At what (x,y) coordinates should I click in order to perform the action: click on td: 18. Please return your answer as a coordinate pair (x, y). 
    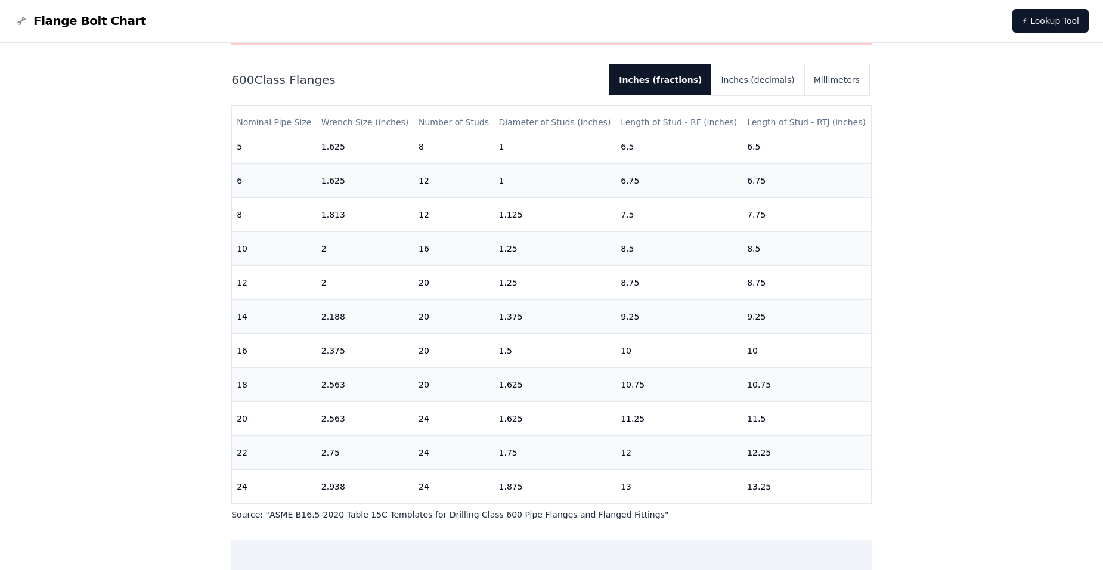
    Looking at the image, I should click on (274, 384).